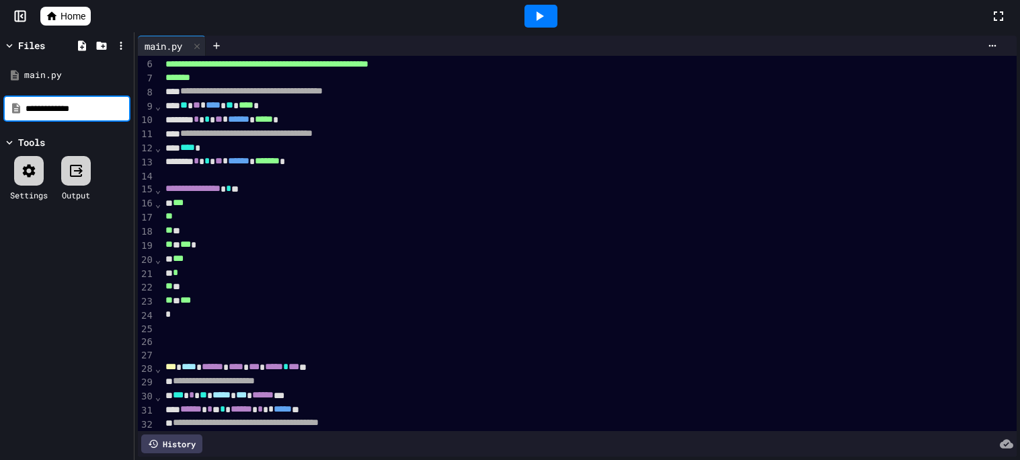  What do you see at coordinates (146, 316) in the screenshot?
I see `div: 24` at bounding box center [146, 316].